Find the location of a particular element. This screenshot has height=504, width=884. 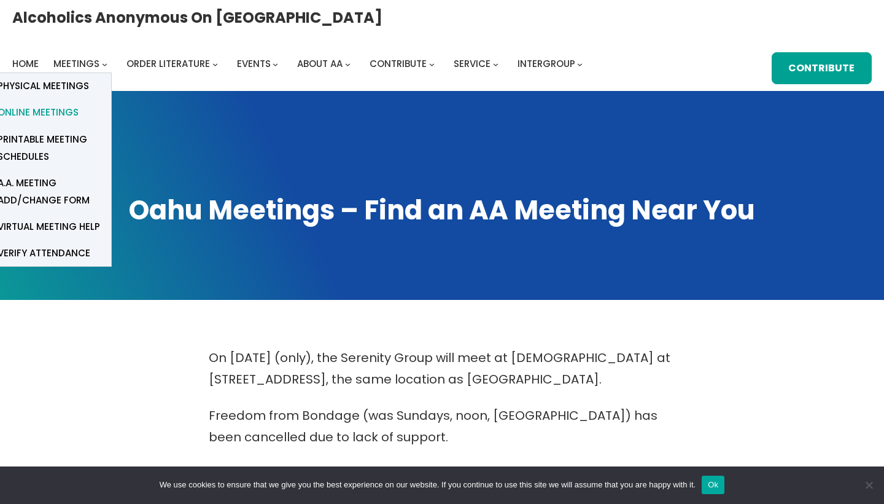

span: No is located at coordinates (869, 484).